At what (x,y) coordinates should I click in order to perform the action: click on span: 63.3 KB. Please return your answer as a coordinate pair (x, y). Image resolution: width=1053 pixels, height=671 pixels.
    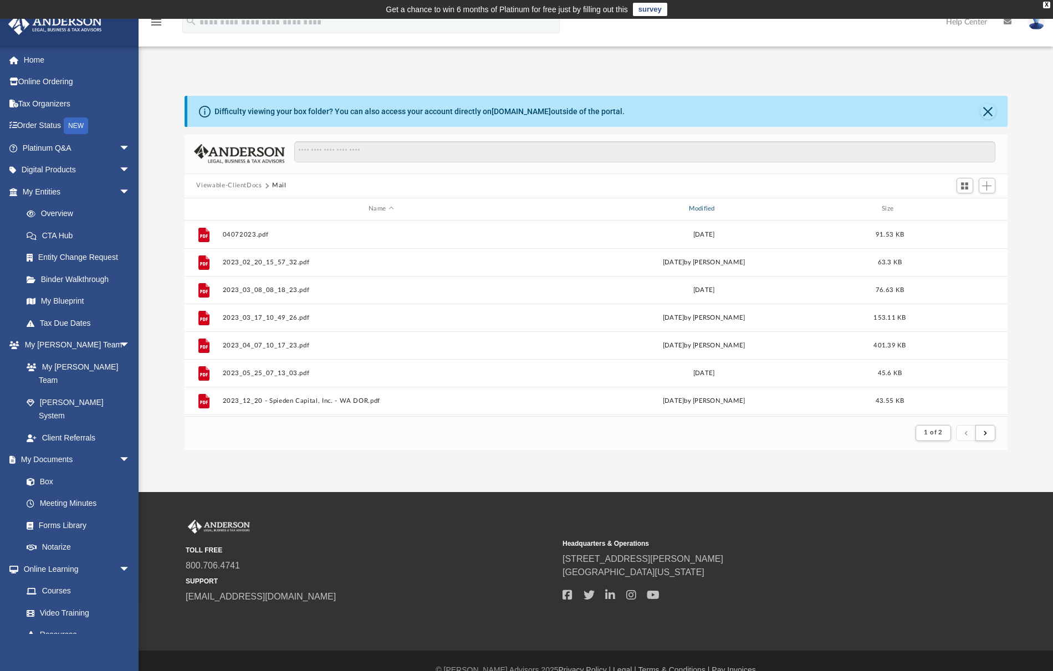
    Looking at the image, I should click on (889, 262).